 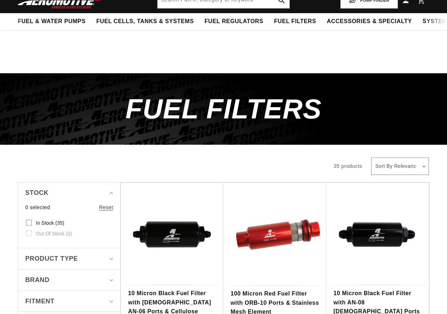 What do you see at coordinates (52, 21) in the screenshot?
I see `span: Fuel & Water Pumps` at bounding box center [52, 21].